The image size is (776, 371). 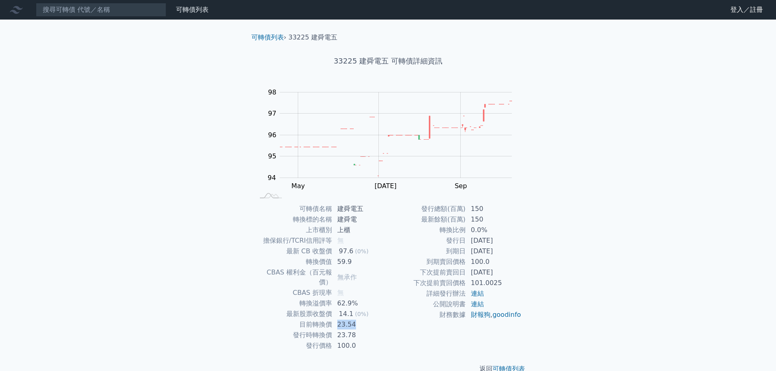 I want to click on span: 無承作, so click(x=347, y=277).